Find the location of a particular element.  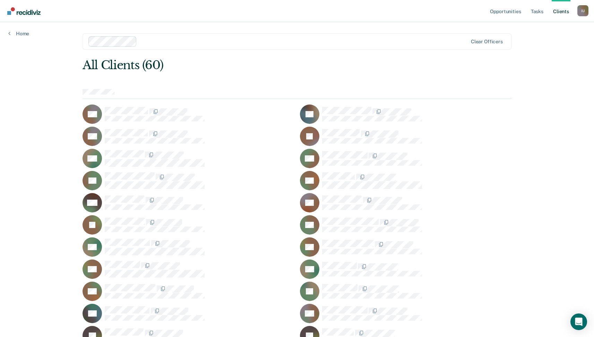

div: All Clients (60) is located at coordinates (254, 65).